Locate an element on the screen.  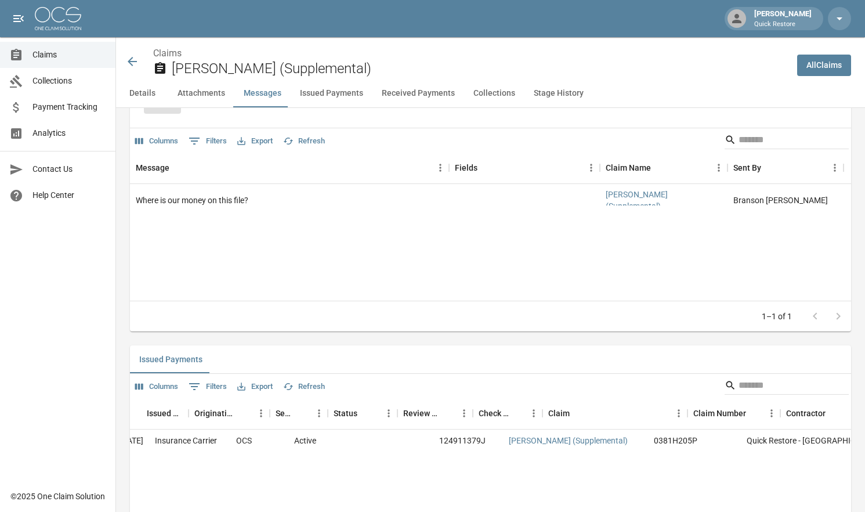
span: Analytics is located at coordinates (69, 133).